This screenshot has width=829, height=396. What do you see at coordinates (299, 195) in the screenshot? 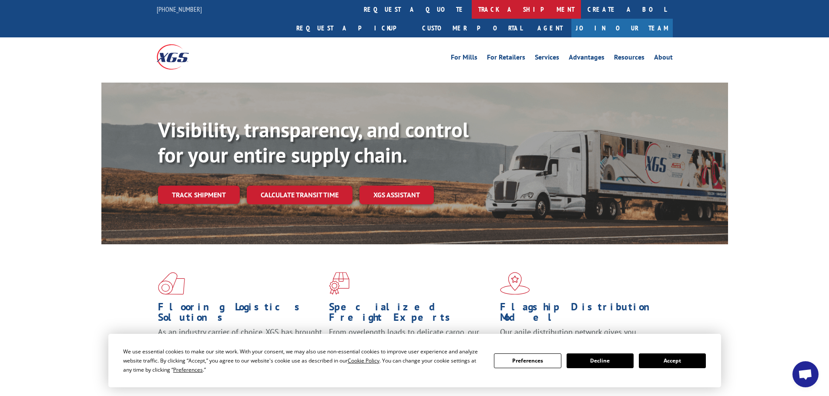
I see `a: Calculate transit time` at bounding box center [299, 195].